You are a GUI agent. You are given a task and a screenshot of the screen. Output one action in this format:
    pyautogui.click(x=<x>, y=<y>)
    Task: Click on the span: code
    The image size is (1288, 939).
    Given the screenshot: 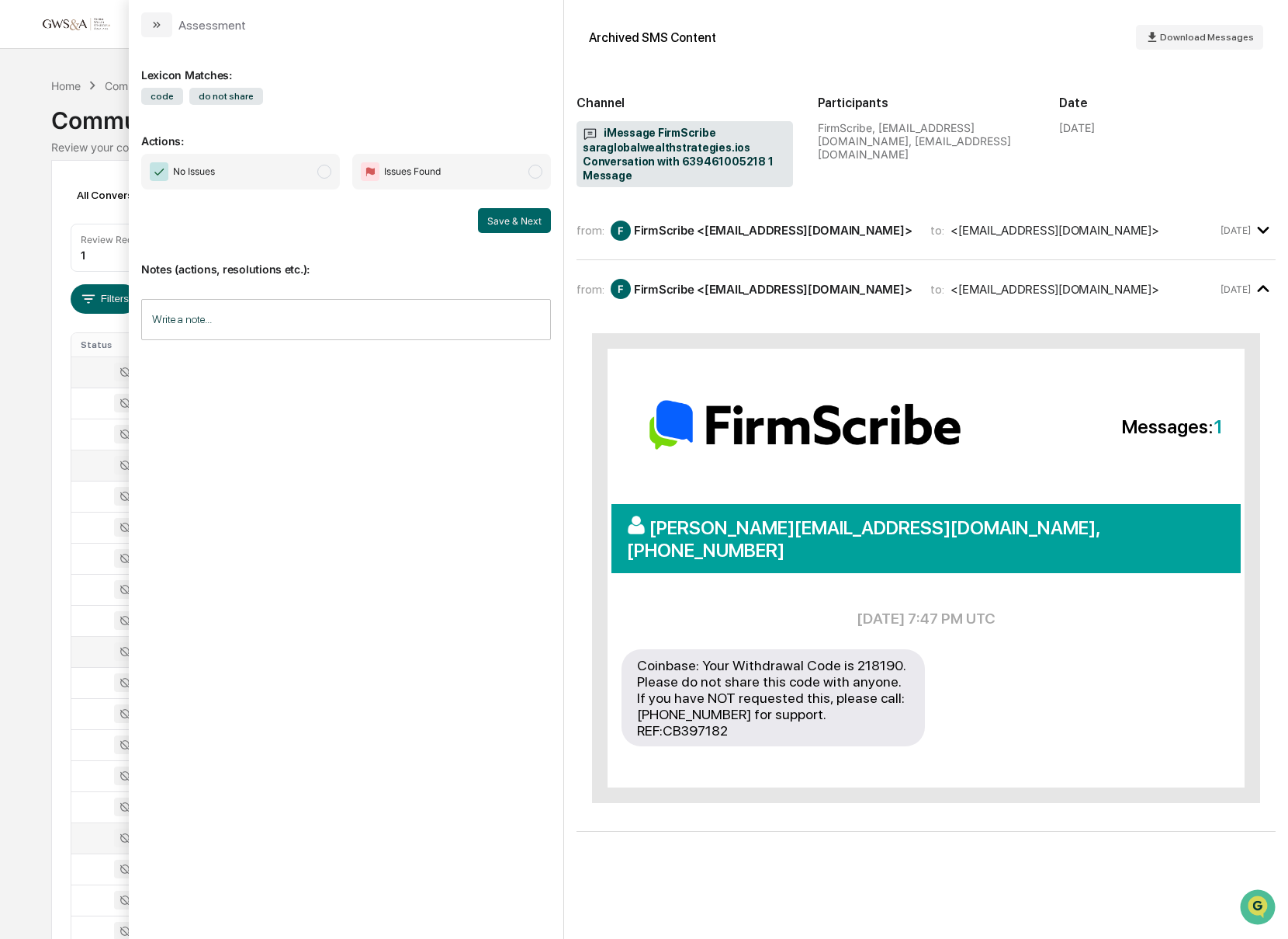 What is the action you would take?
    pyautogui.click(x=163, y=96)
    